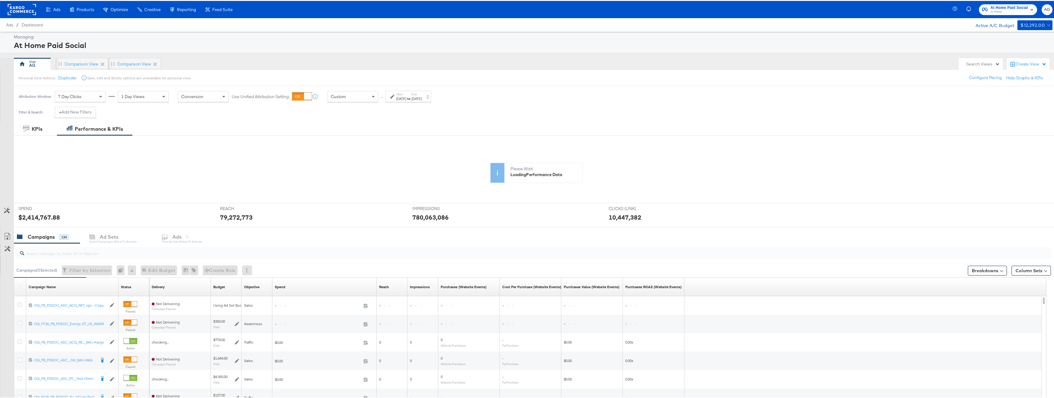 Image resolution: width=1054 pixels, height=398 pixels. What do you see at coordinates (186, 9) in the screenshot?
I see `span: Reporting` at bounding box center [186, 9].